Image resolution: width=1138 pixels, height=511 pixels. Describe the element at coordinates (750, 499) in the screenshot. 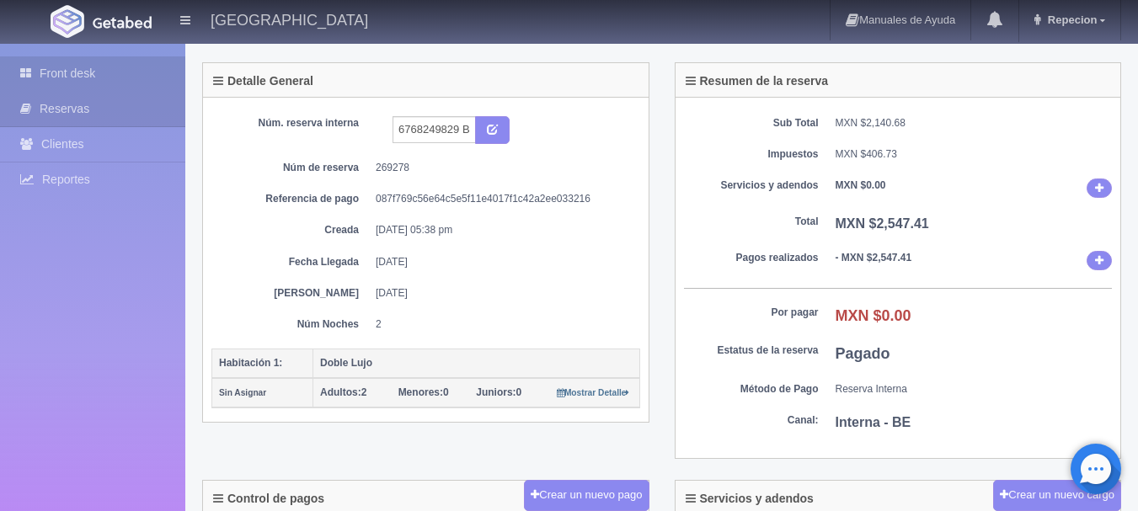

I see `h4: Servicios y adendos` at that location.